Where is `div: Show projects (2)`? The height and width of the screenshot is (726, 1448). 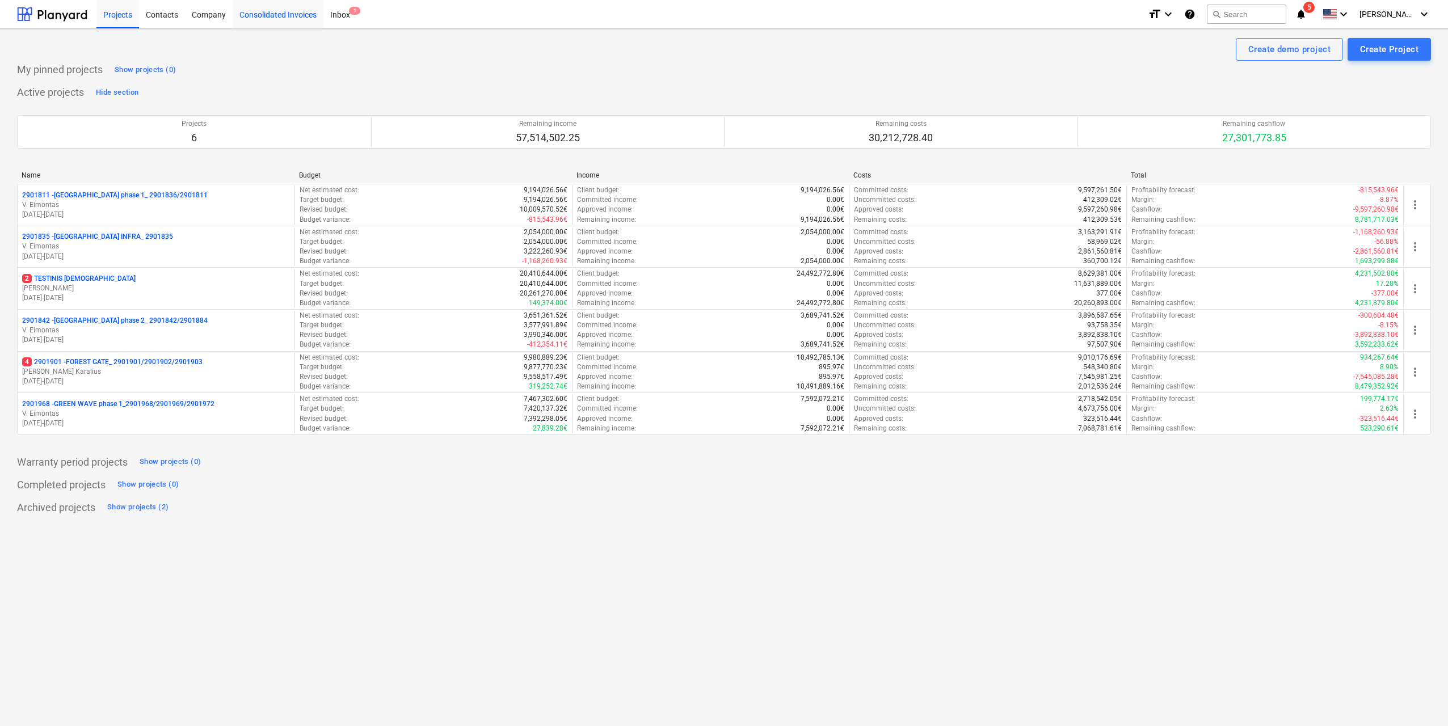
div: Show projects (2) is located at coordinates (138, 507).